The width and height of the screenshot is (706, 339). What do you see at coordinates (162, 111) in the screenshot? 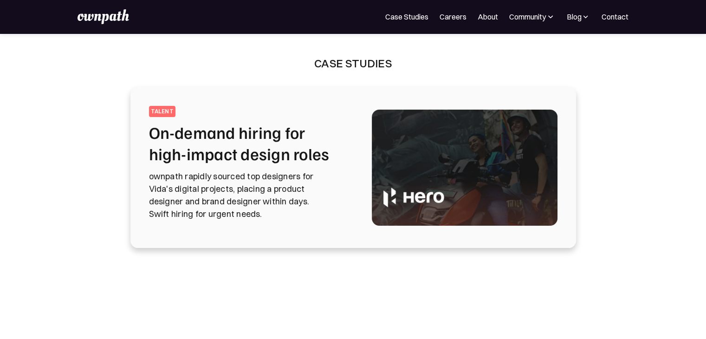
I see `div: talent` at bounding box center [162, 111].